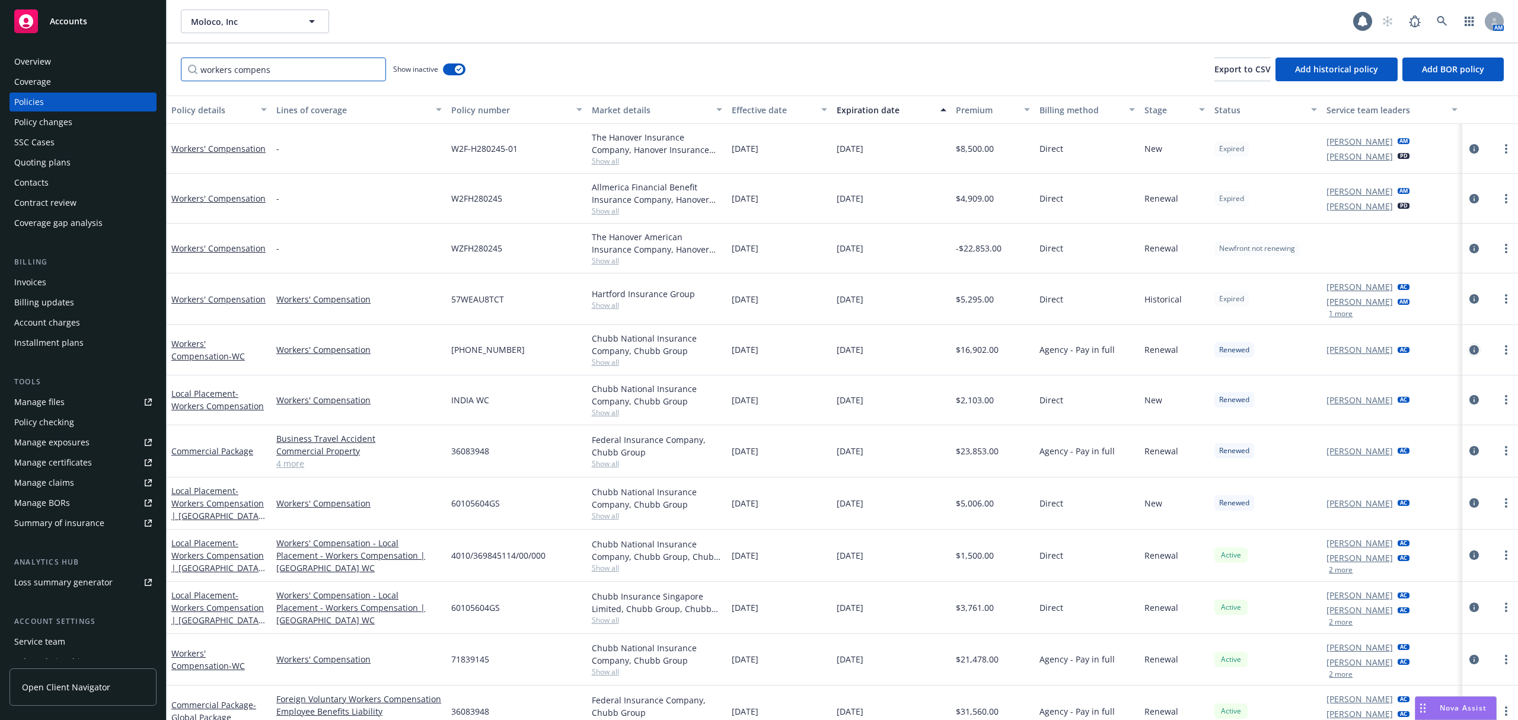 This screenshot has height=720, width=1518. I want to click on button: 2 more, so click(1341, 674).